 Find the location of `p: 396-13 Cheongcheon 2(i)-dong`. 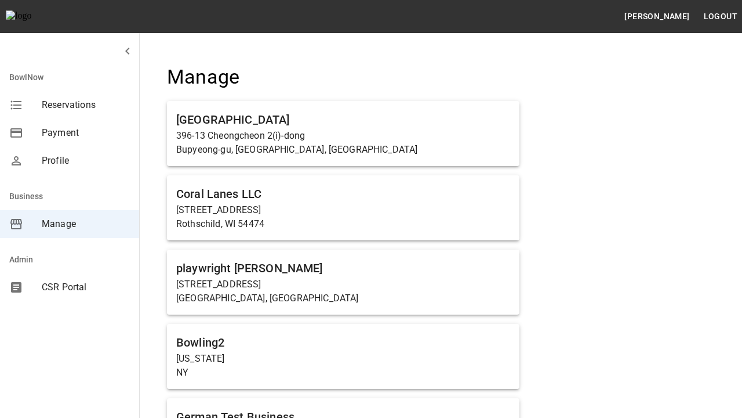

p: 396-13 Cheongcheon 2(i)-dong is located at coordinates (343, 136).